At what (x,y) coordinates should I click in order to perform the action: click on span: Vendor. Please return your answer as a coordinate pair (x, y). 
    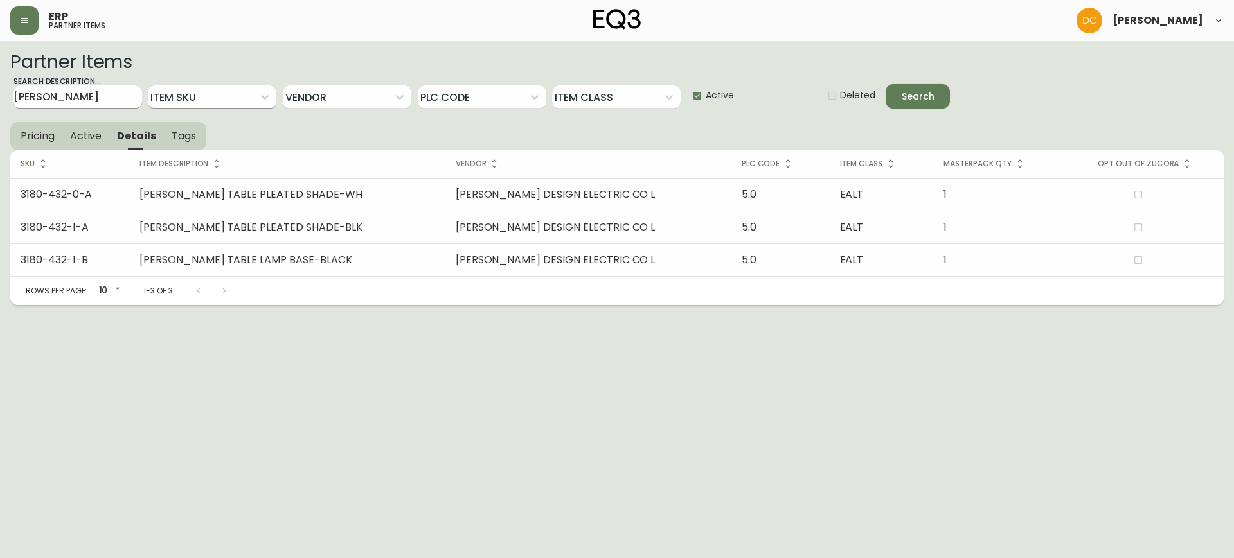
    Looking at the image, I should click on (479, 164).